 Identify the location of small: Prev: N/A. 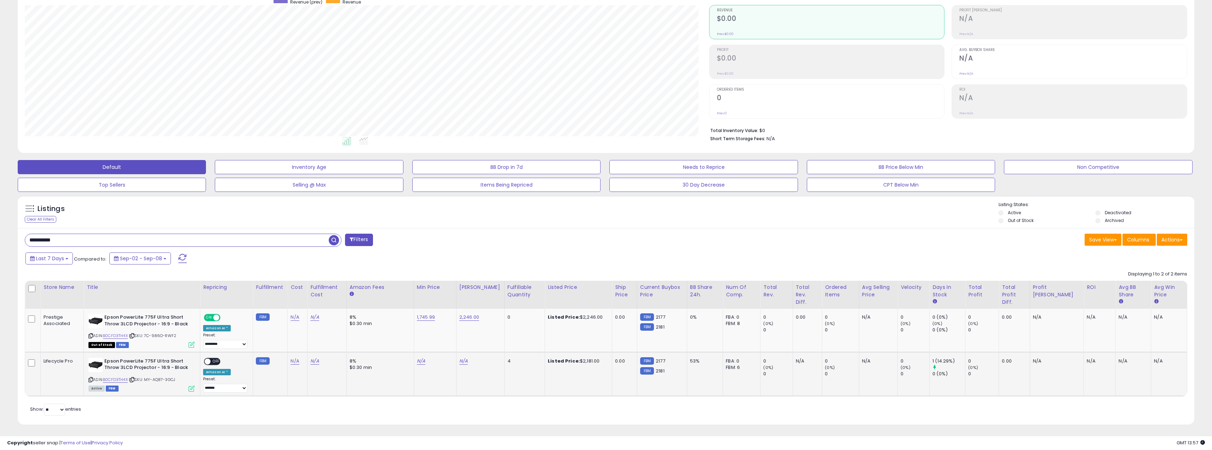
(966, 74).